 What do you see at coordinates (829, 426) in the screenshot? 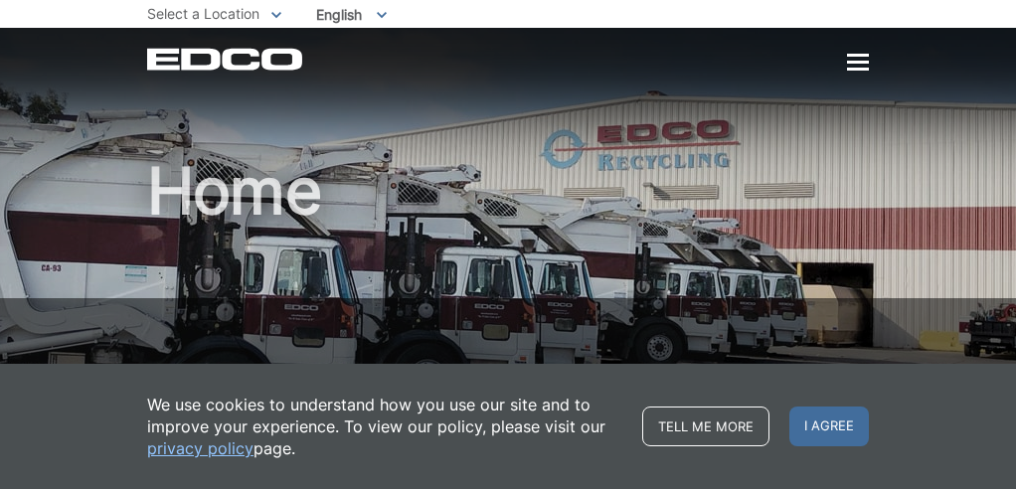
I see `span: I agree` at bounding box center [829, 426].